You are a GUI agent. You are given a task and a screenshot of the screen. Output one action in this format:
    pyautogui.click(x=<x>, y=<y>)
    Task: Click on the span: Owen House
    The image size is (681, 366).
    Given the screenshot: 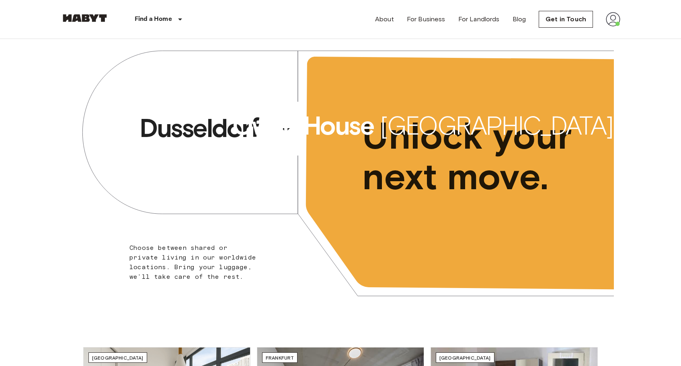 What is the action you would take?
    pyautogui.click(x=303, y=126)
    